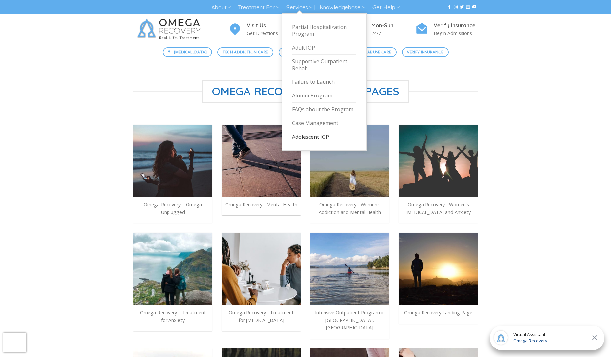 The image size is (611, 357). Describe the element at coordinates (386, 7) in the screenshot. I see `a: Get Help` at that location.